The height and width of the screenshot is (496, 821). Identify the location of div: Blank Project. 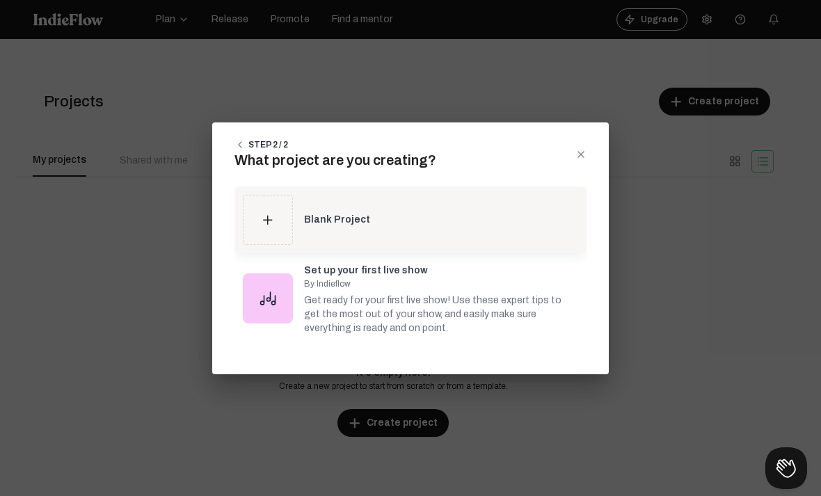
(441, 220).